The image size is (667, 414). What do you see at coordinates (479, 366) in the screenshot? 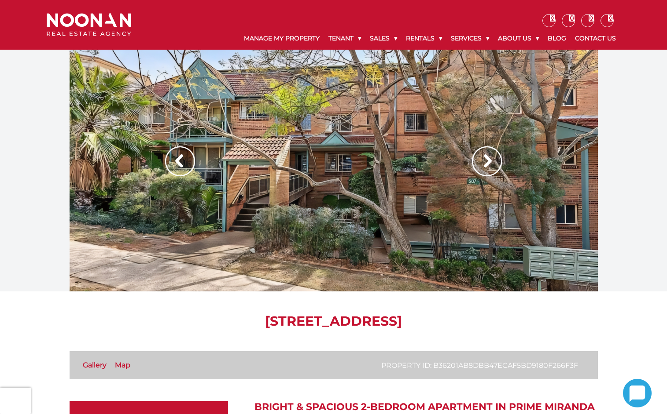
I see `p: Property ID: b36201ab8dbb47ecaf5bd9180f266f3f` at bounding box center [479, 366].